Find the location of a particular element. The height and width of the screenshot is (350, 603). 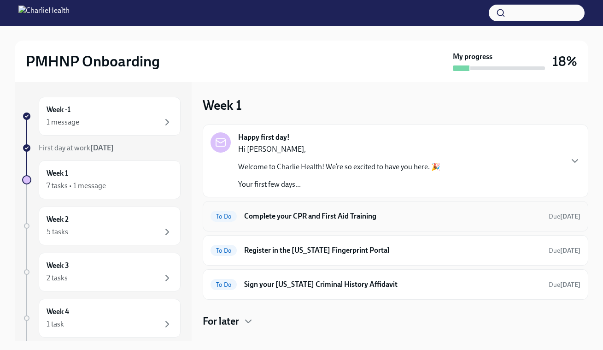

div: 2 tasks is located at coordinates (57, 278).